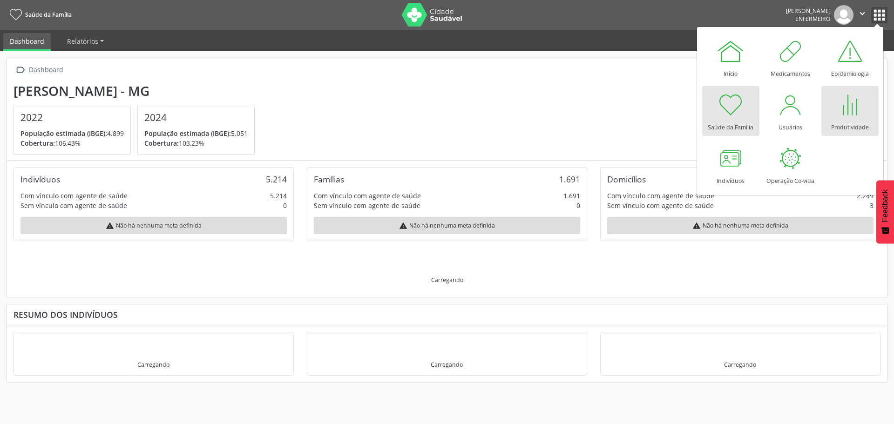 This screenshot has width=894, height=424. Describe the element at coordinates (85, 41) in the screenshot. I see `a: Relatórios` at that location.